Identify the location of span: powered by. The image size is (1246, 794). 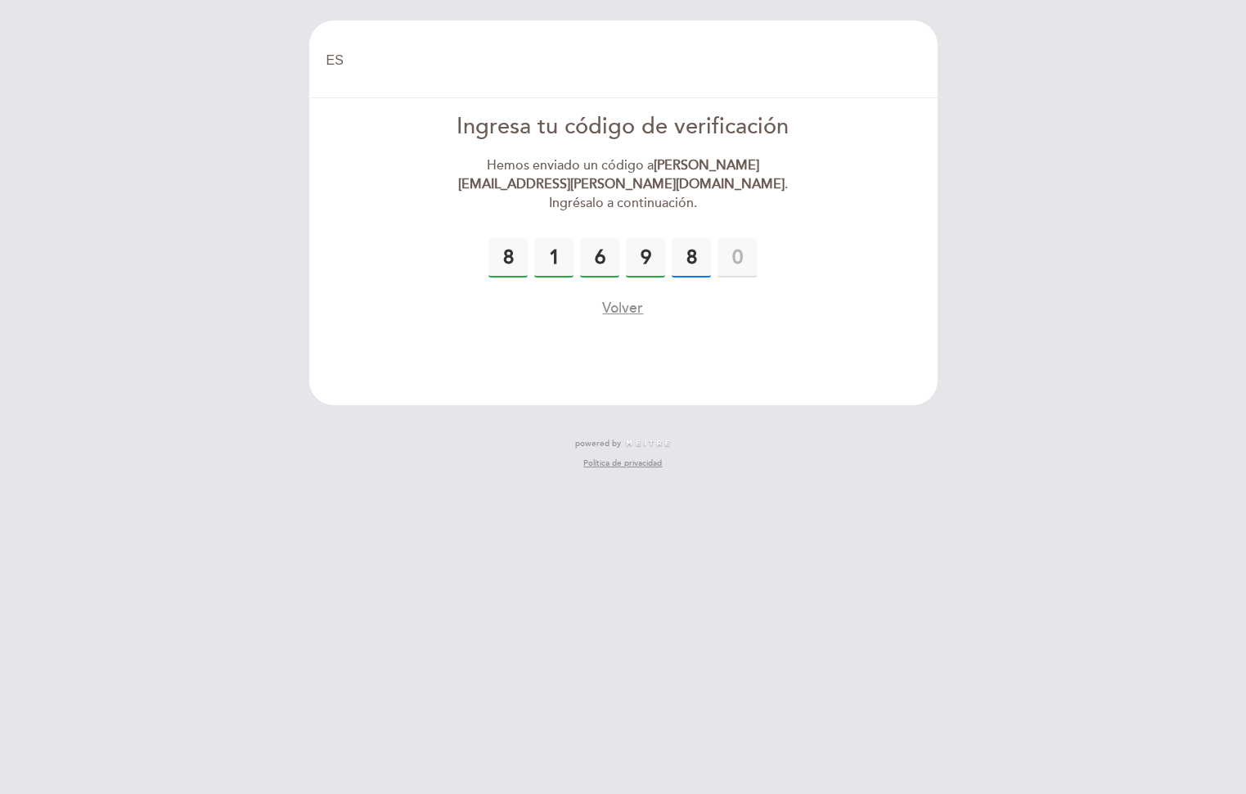
(598, 444).